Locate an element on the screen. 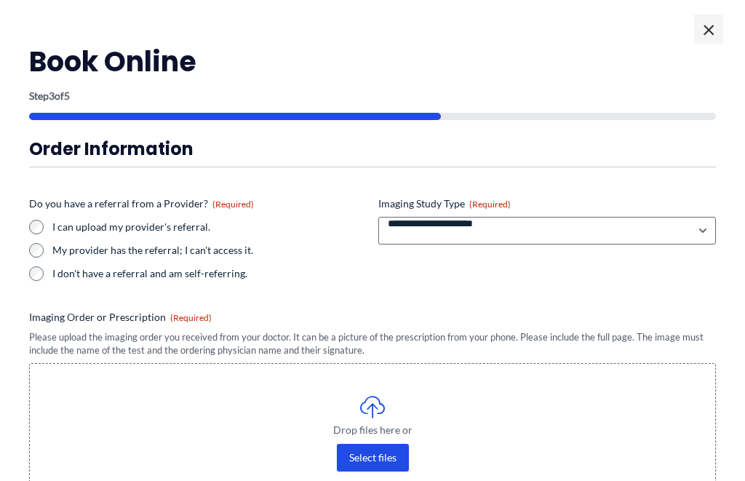 This screenshot has width=745, height=481. span: 5 is located at coordinates (67, 95).